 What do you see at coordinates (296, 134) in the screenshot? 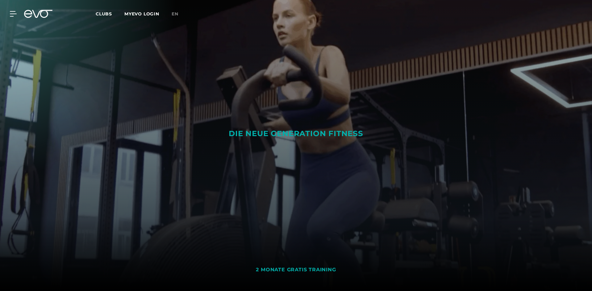
I see `div: DIE NEUE GENERATION FITNESS` at bounding box center [296, 134].